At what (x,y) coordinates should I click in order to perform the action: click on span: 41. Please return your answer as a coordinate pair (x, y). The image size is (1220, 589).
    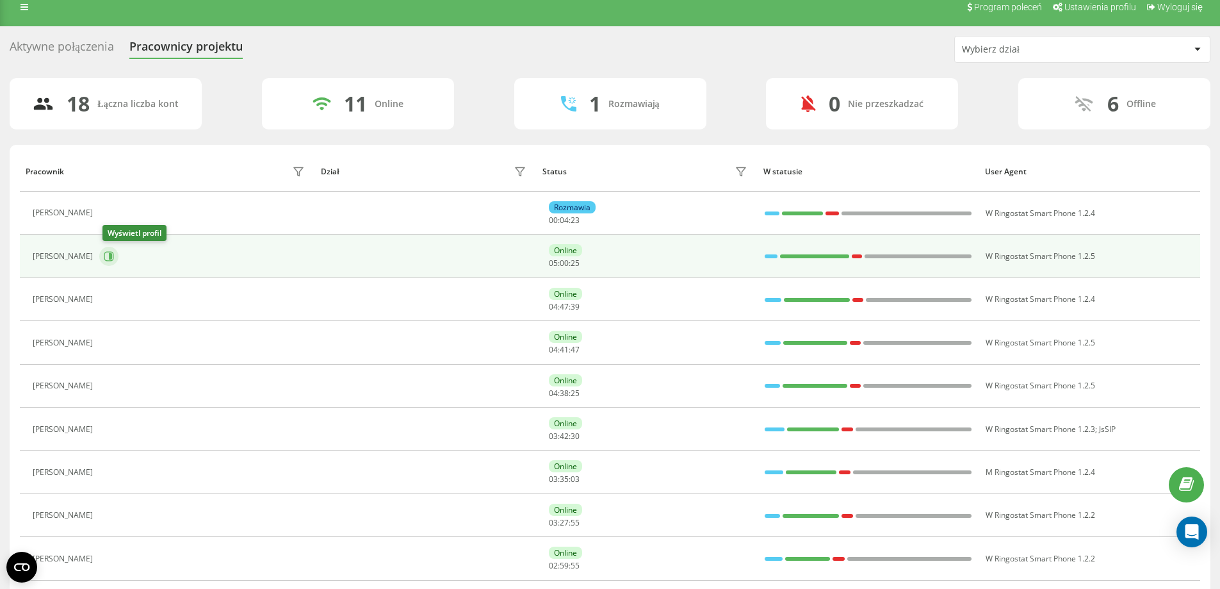
    Looking at the image, I should click on (564, 349).